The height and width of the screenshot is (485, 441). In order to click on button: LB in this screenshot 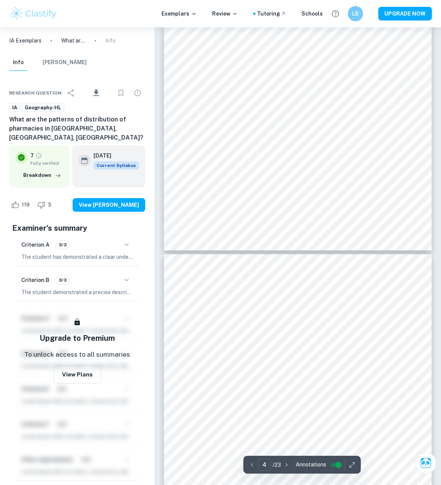, I will do `click(355, 14)`.